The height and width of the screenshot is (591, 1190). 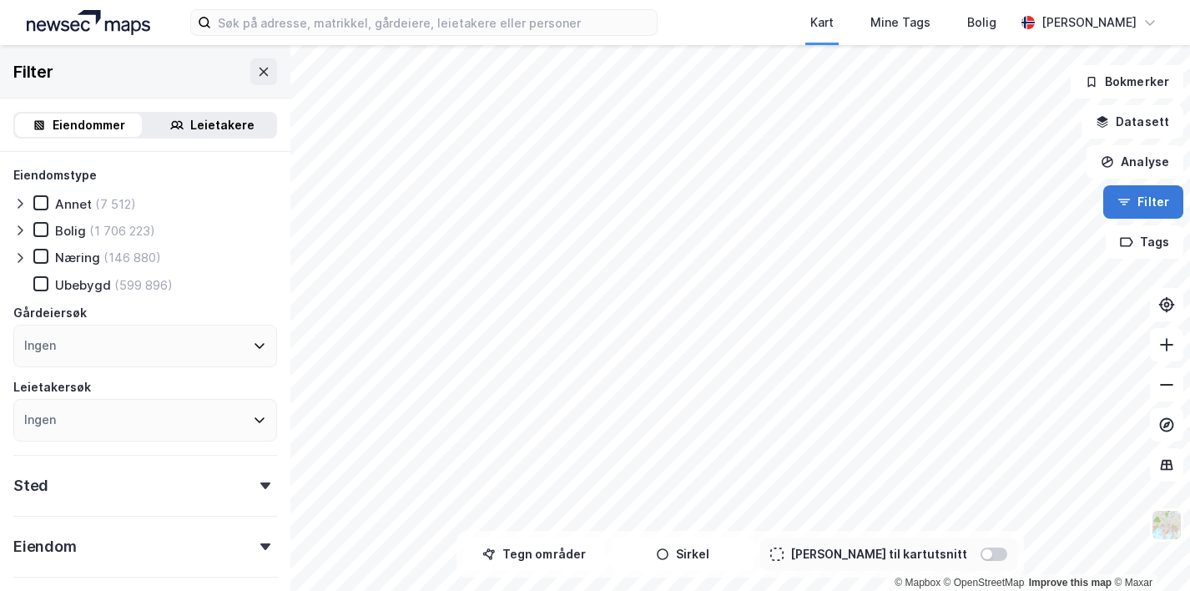 I want to click on div: (146 880), so click(x=132, y=257).